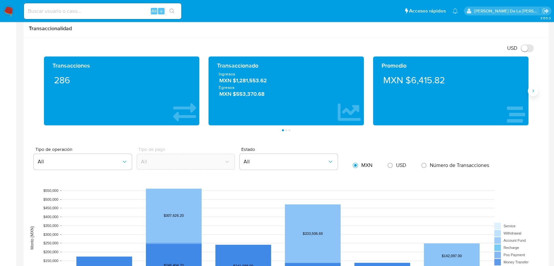  What do you see at coordinates (455, 11) in the screenshot?
I see `a: Notificaciones` at bounding box center [455, 11].